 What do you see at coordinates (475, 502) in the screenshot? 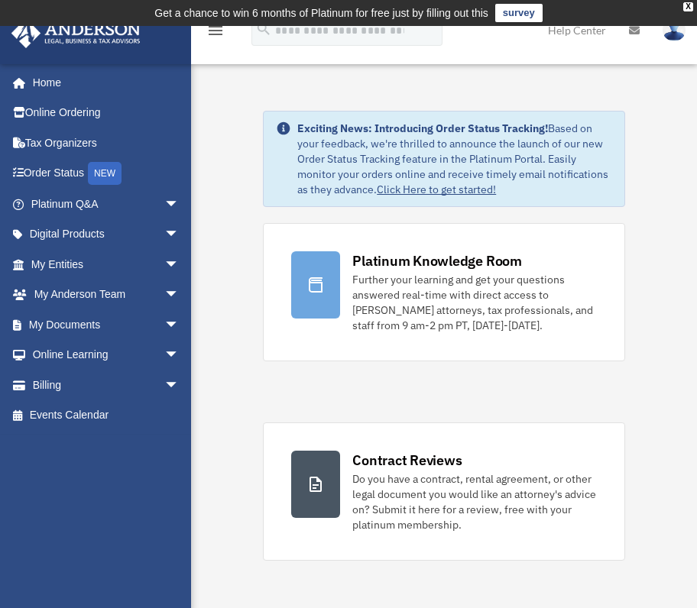
I see `div: Do you have a contract, rental agreement, or other legal document you would like an attorney's ad...` at bounding box center [475, 502].